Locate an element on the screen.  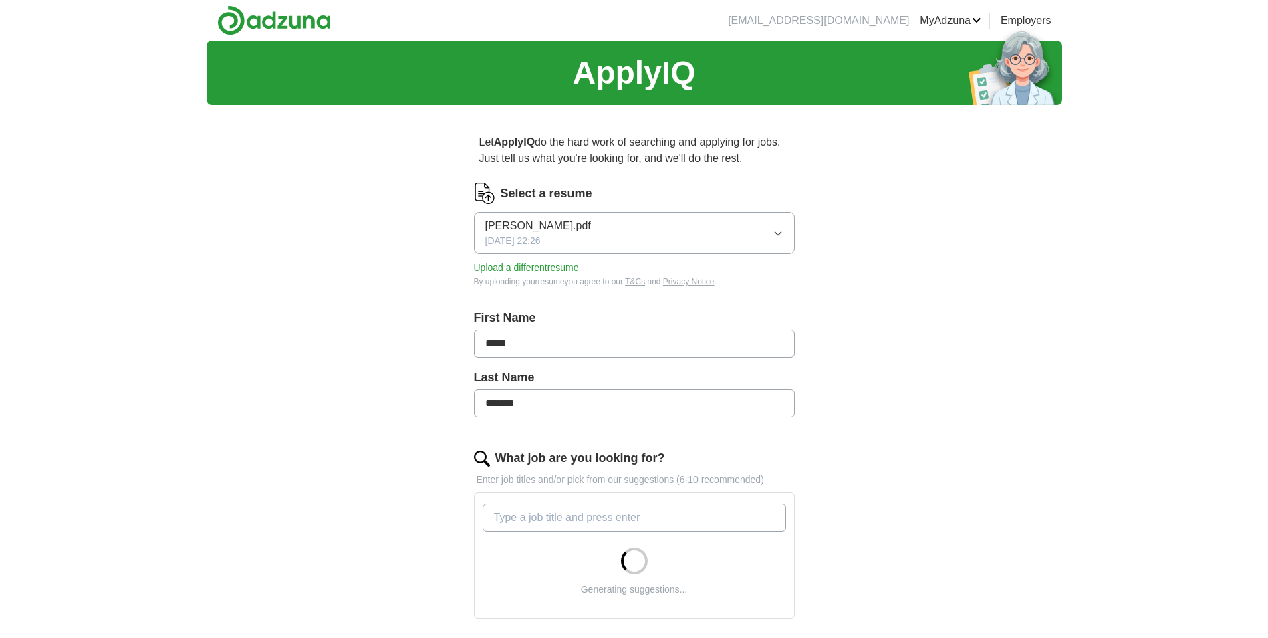
a: MyAdzuna is located at coordinates (950, 21).